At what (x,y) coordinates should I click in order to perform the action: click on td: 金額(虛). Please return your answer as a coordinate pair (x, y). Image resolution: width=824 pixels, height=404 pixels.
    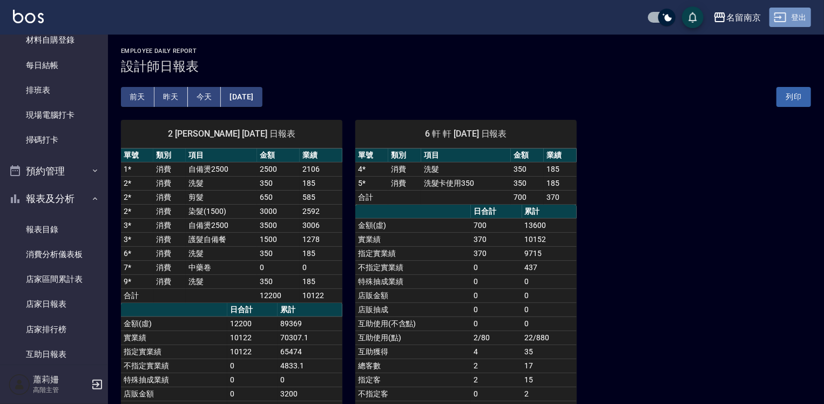
    Looking at the image, I should click on (413, 225).